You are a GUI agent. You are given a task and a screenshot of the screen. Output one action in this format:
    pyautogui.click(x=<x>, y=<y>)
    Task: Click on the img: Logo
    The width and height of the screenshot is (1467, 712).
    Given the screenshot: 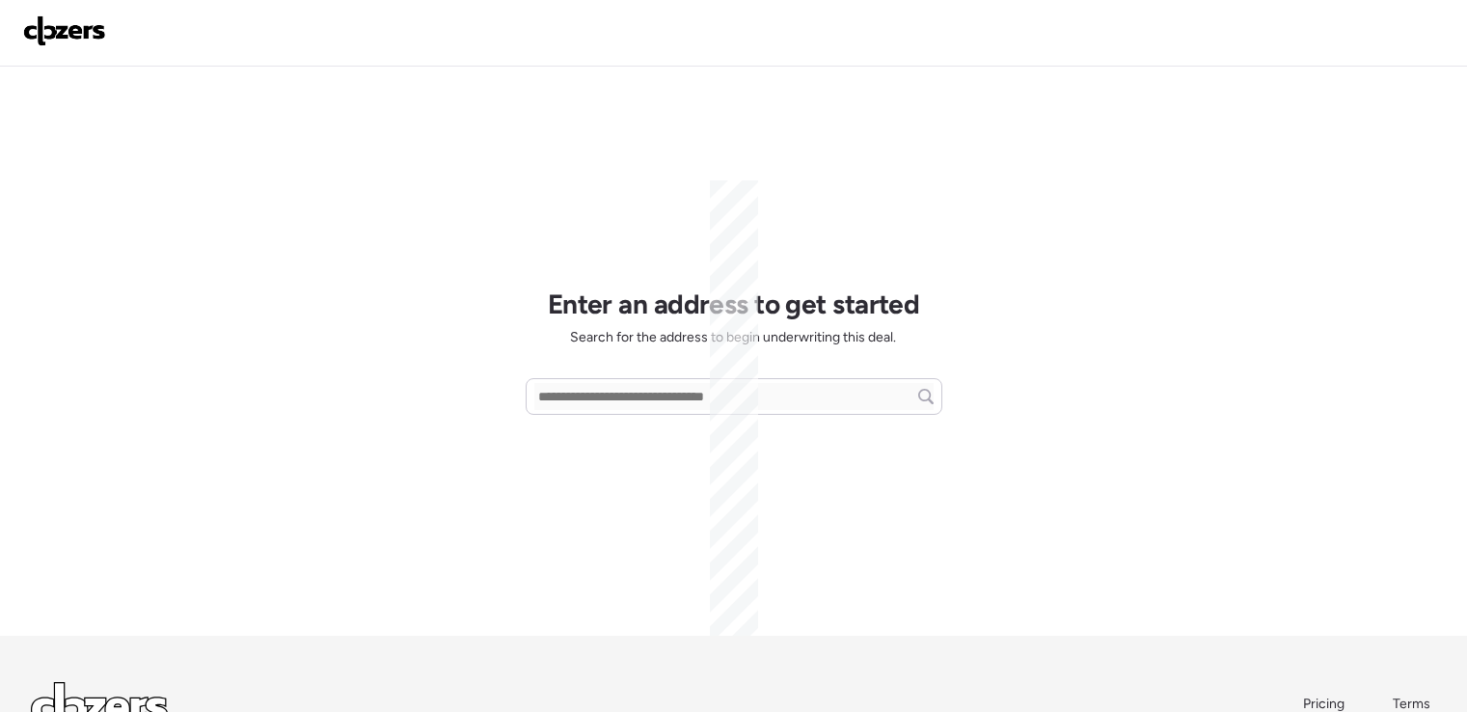 What is the action you would take?
    pyautogui.click(x=65, y=31)
    